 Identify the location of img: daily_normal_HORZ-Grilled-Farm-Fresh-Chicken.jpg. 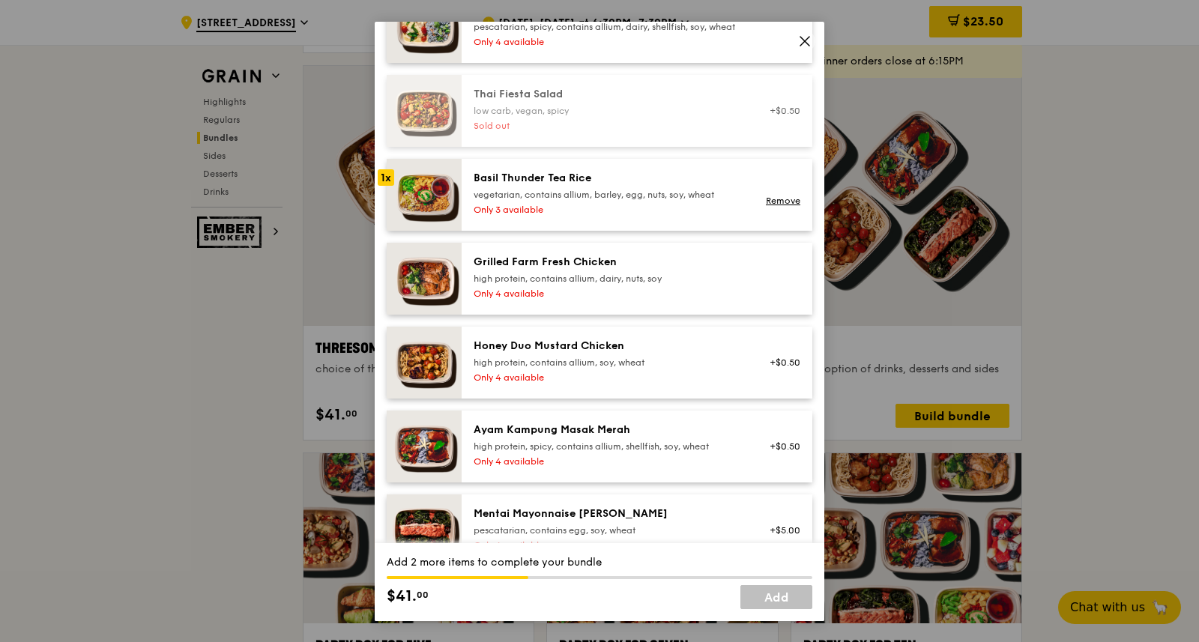
(424, 279).